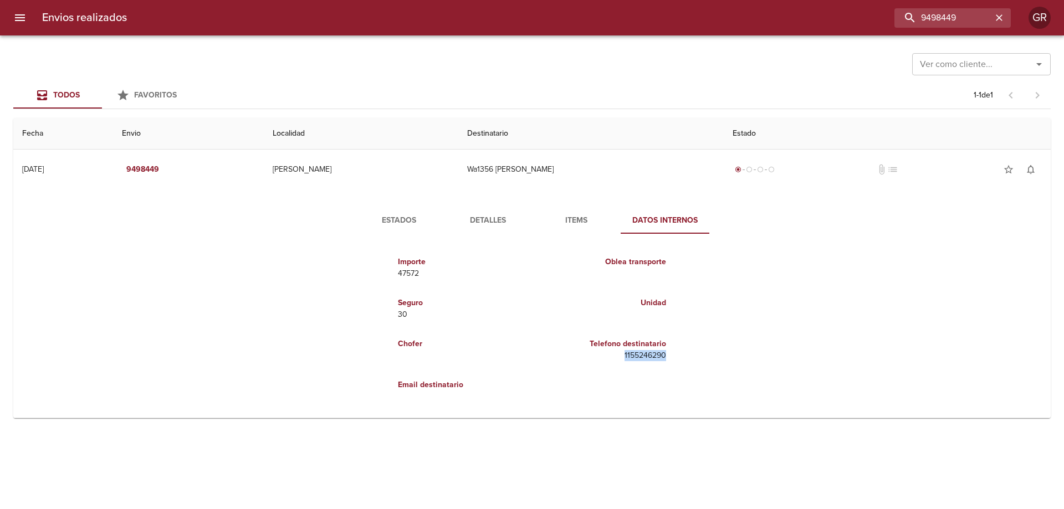 The image size is (1064, 509). Describe the element at coordinates (142, 170) in the screenshot. I see `button: 9498449` at that location.